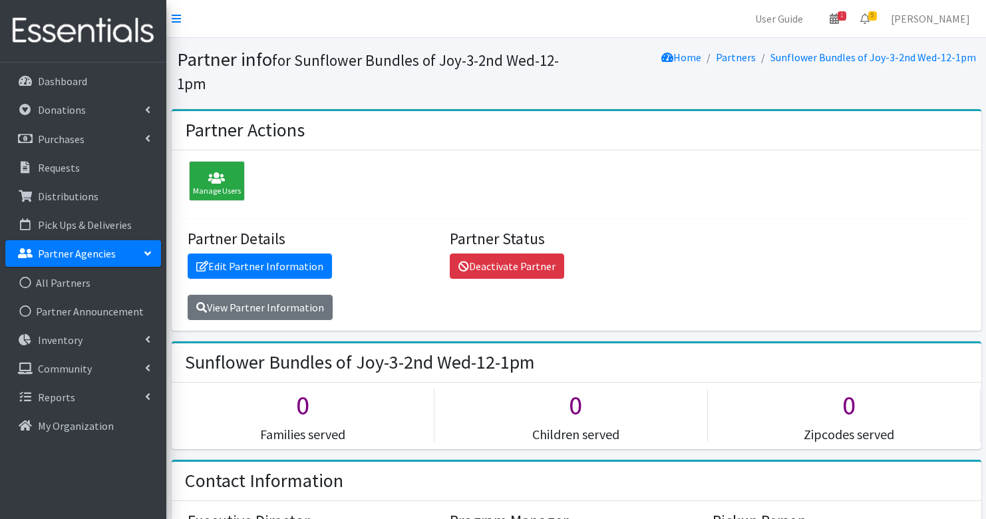 This screenshot has height=519, width=986. What do you see at coordinates (245, 130) in the screenshot?
I see `h2: Partner Actions` at bounding box center [245, 130].